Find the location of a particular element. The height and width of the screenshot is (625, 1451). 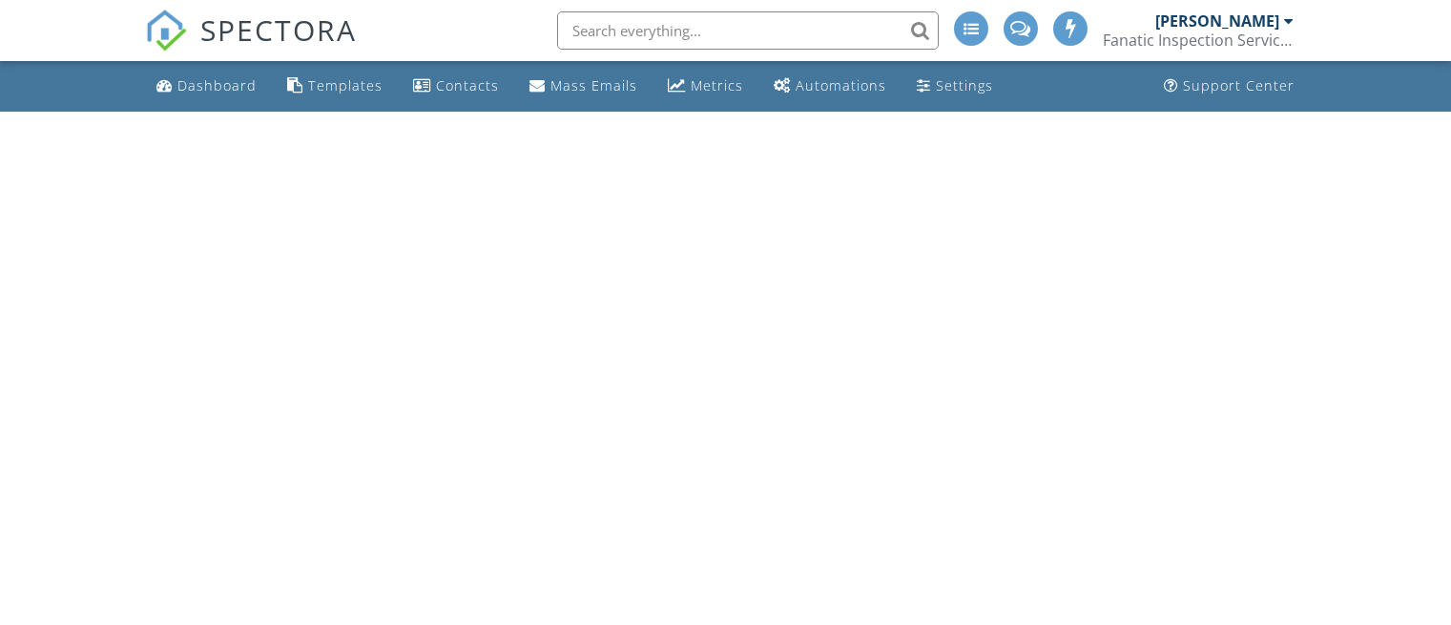

div: Settings is located at coordinates (964, 85).